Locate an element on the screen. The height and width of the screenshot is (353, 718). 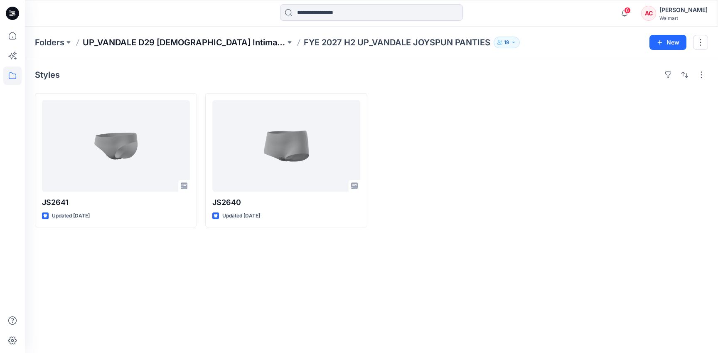
a: JS2641 is located at coordinates (116, 146).